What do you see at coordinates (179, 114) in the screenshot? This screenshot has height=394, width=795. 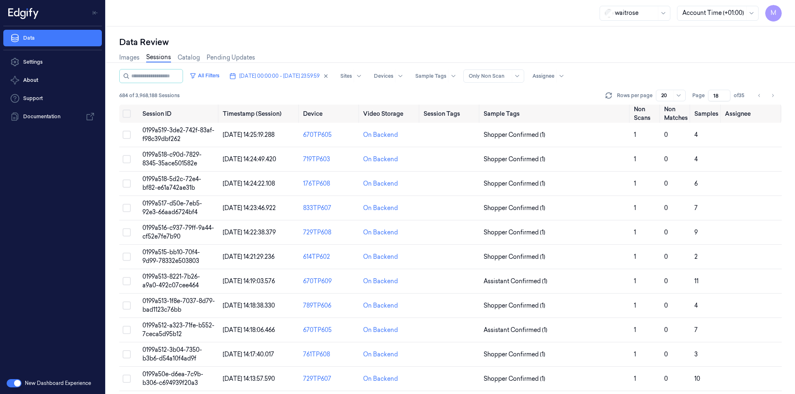 I see `th: Session ID` at bounding box center [179, 114].